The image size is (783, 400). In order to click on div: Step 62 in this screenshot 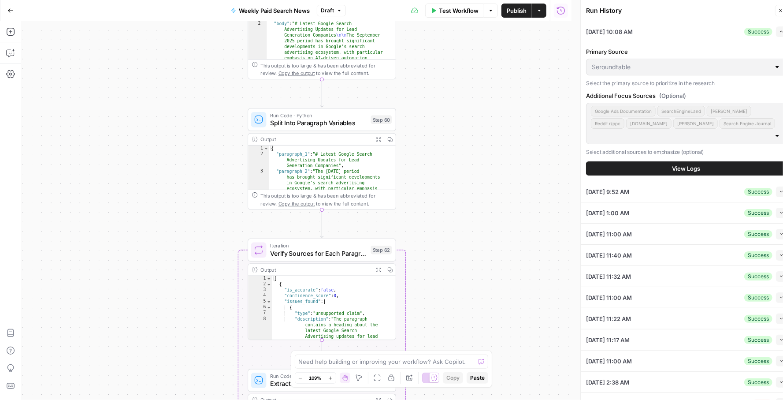, I will do `click(381, 250)`.